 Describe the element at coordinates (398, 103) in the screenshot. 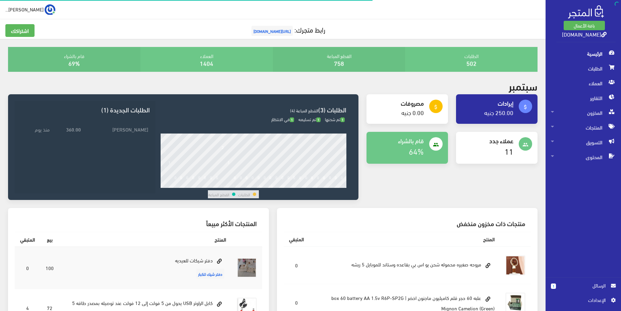

I see `h4: مصروفات` at that location.